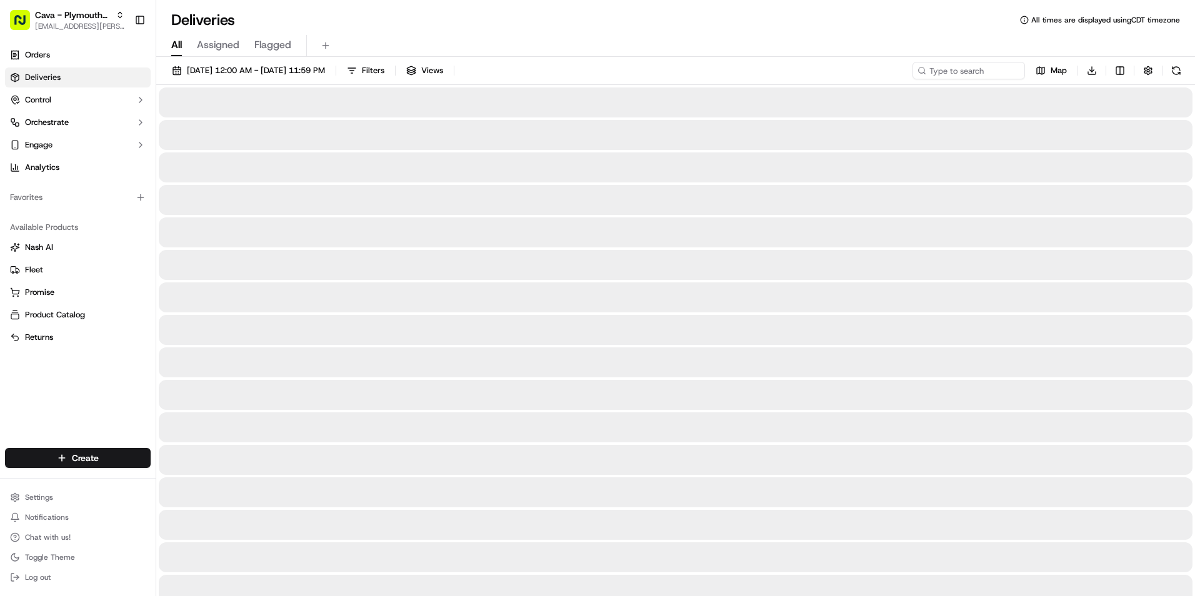 This screenshot has width=1195, height=596. What do you see at coordinates (1058, 71) in the screenshot?
I see `span: Map` at bounding box center [1058, 71].